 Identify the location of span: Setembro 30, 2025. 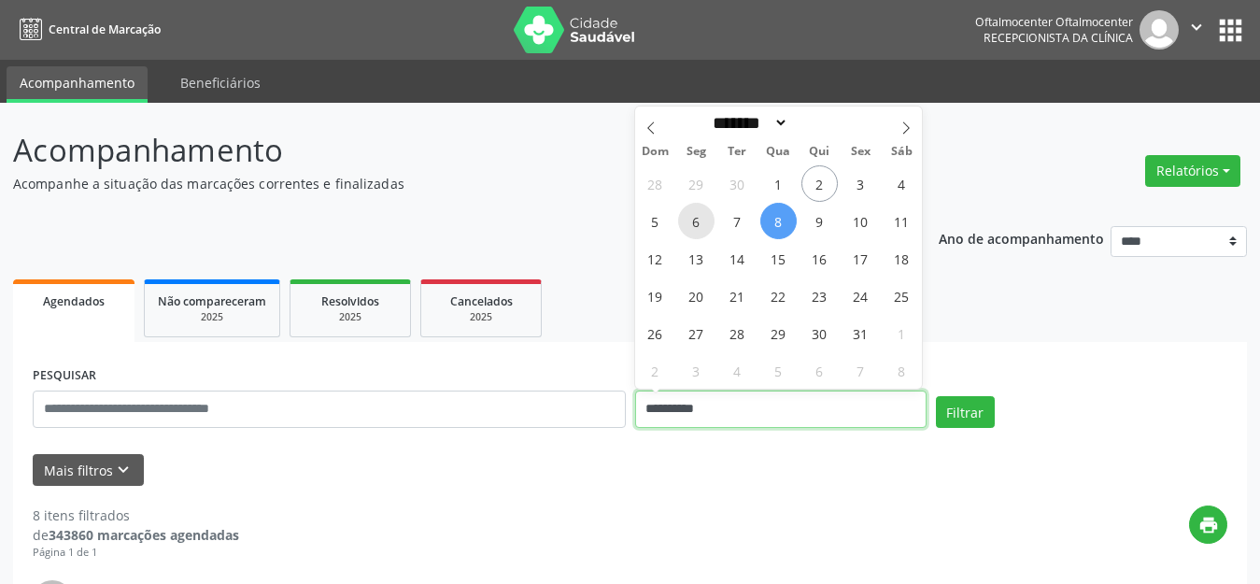
(737, 183).